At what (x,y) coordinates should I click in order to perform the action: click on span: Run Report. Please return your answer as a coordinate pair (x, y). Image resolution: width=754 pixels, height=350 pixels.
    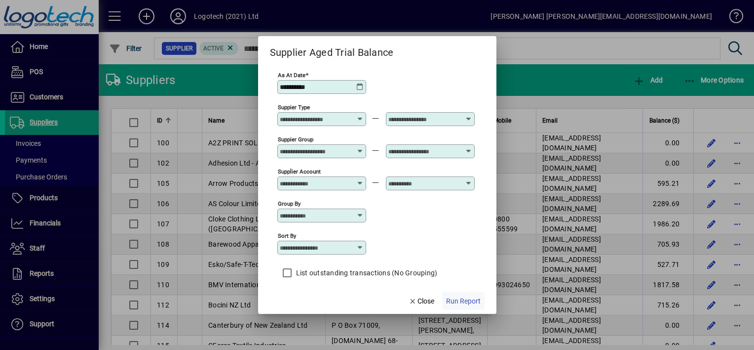
    Looking at the image, I should click on (464, 301).